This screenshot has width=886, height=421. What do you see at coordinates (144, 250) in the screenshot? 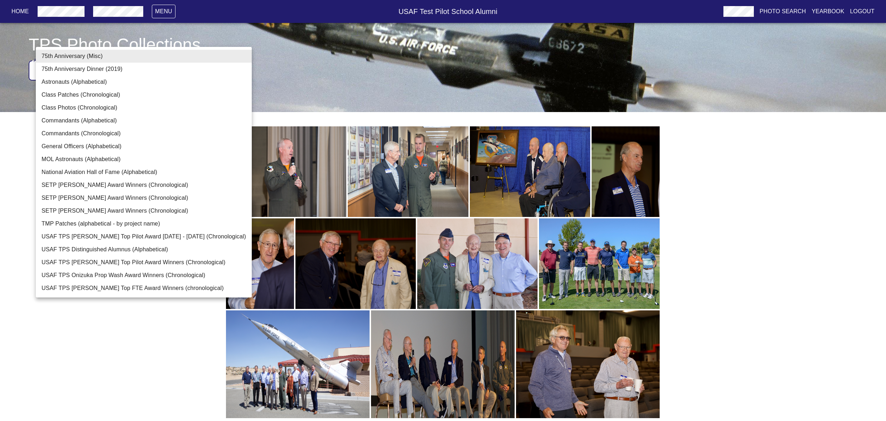
I see `li: USAF TPS Distinguished Alumnus (Alphabetical)` at bounding box center [144, 250].